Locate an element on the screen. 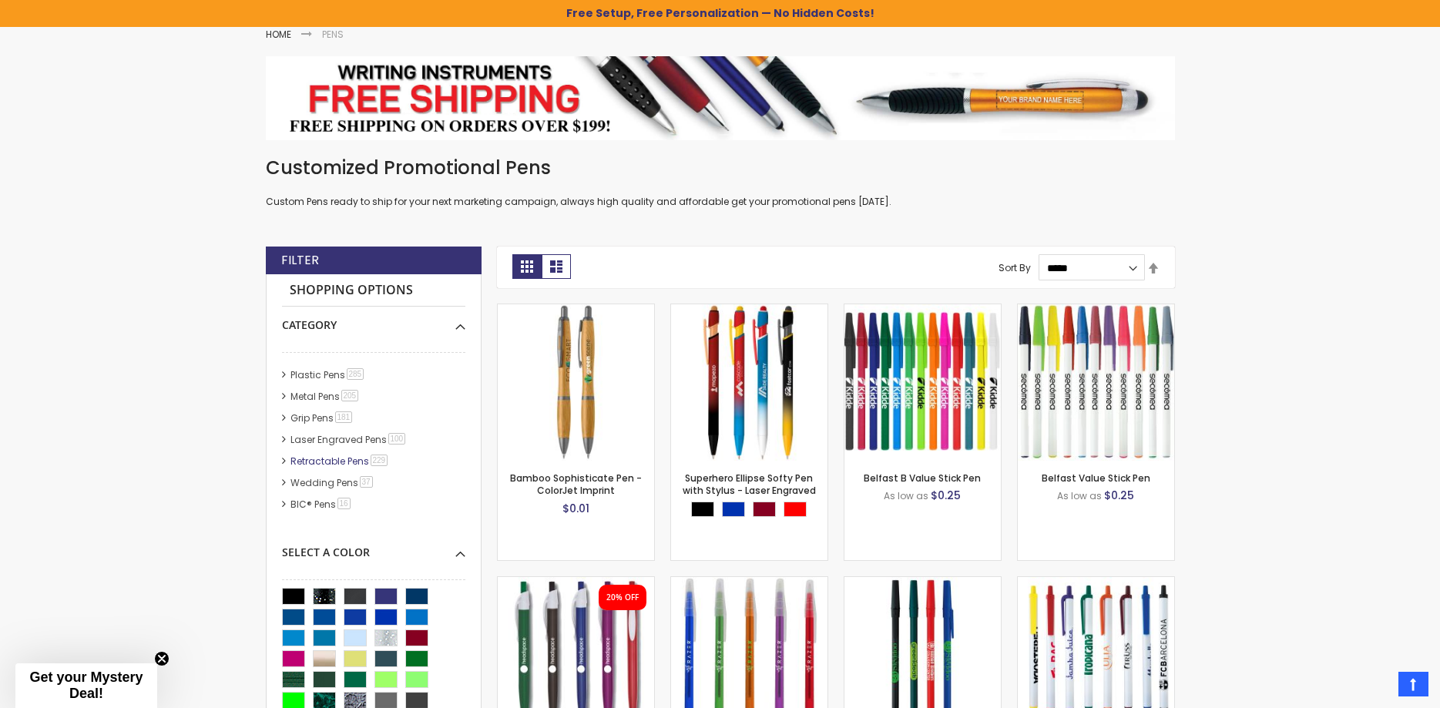 Image resolution: width=1440 pixels, height=708 pixels. div: Category is located at coordinates (374, 320).